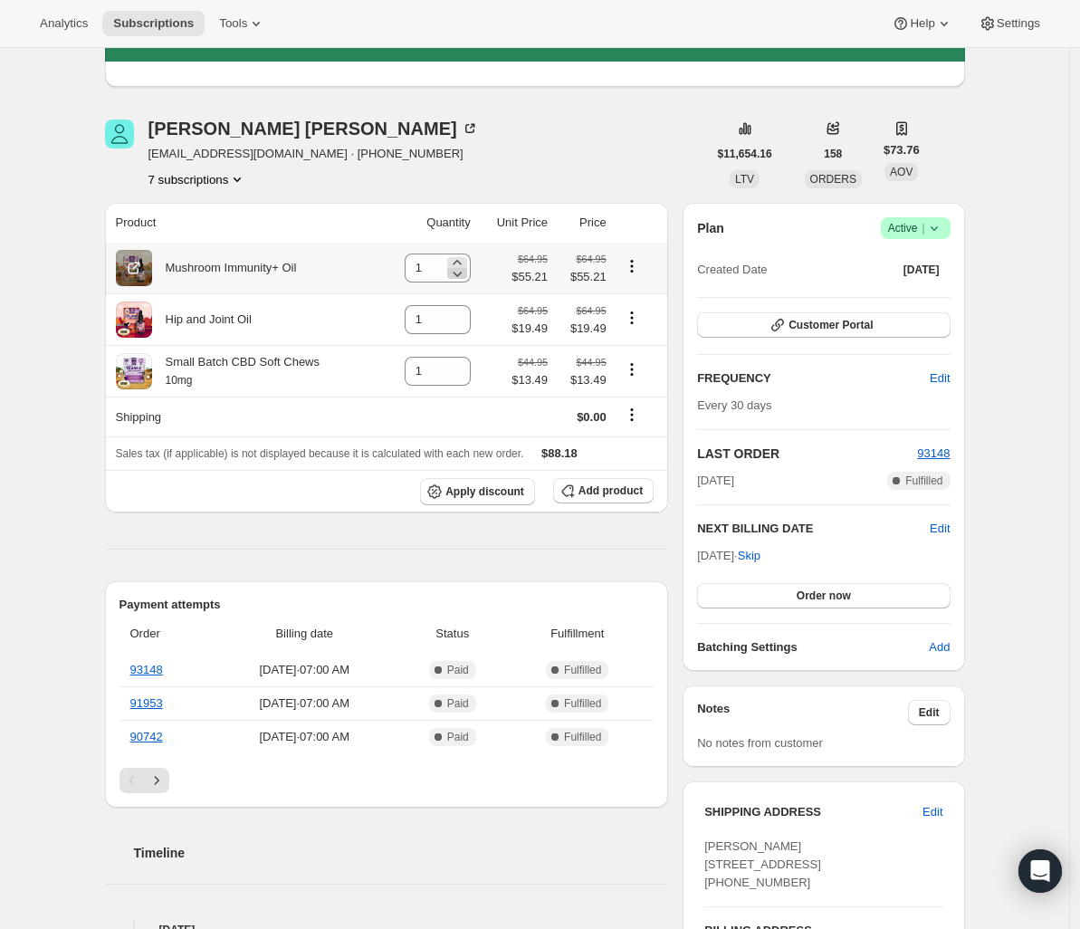 This screenshot has height=929, width=1080. I want to click on small: 10mg, so click(179, 380).